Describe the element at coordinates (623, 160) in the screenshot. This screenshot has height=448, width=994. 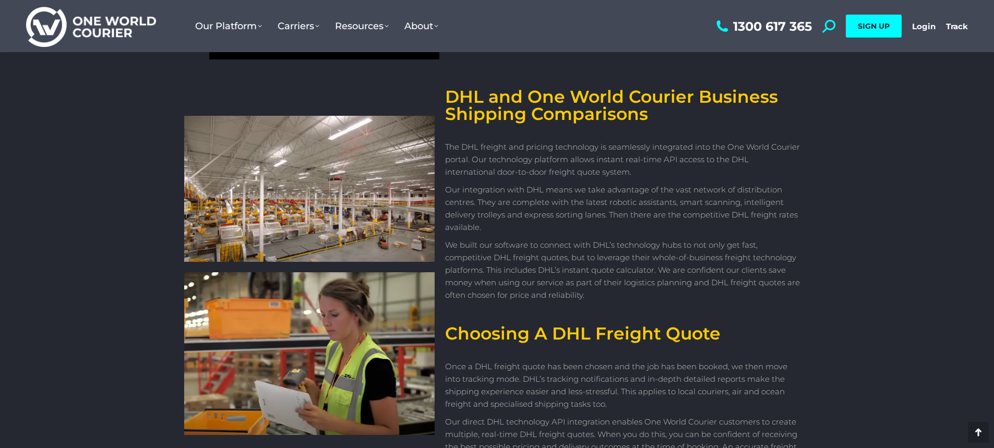
I see `p: The DHL freight and pricing technology is seamlessly integrated into the One World Courier portal...` at that location.